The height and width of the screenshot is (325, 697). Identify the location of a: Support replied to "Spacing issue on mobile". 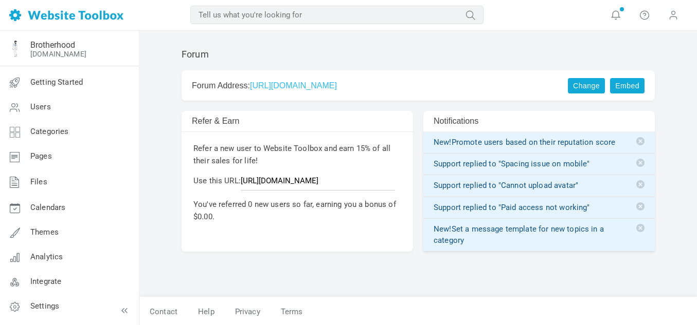
(539, 164).